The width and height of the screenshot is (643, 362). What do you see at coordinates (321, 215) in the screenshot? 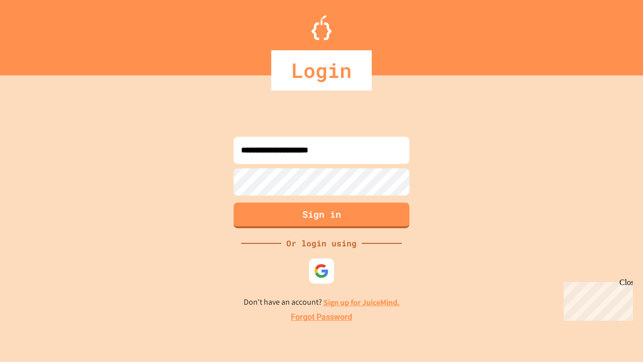
I see `button: Sign in` at bounding box center [321, 215].